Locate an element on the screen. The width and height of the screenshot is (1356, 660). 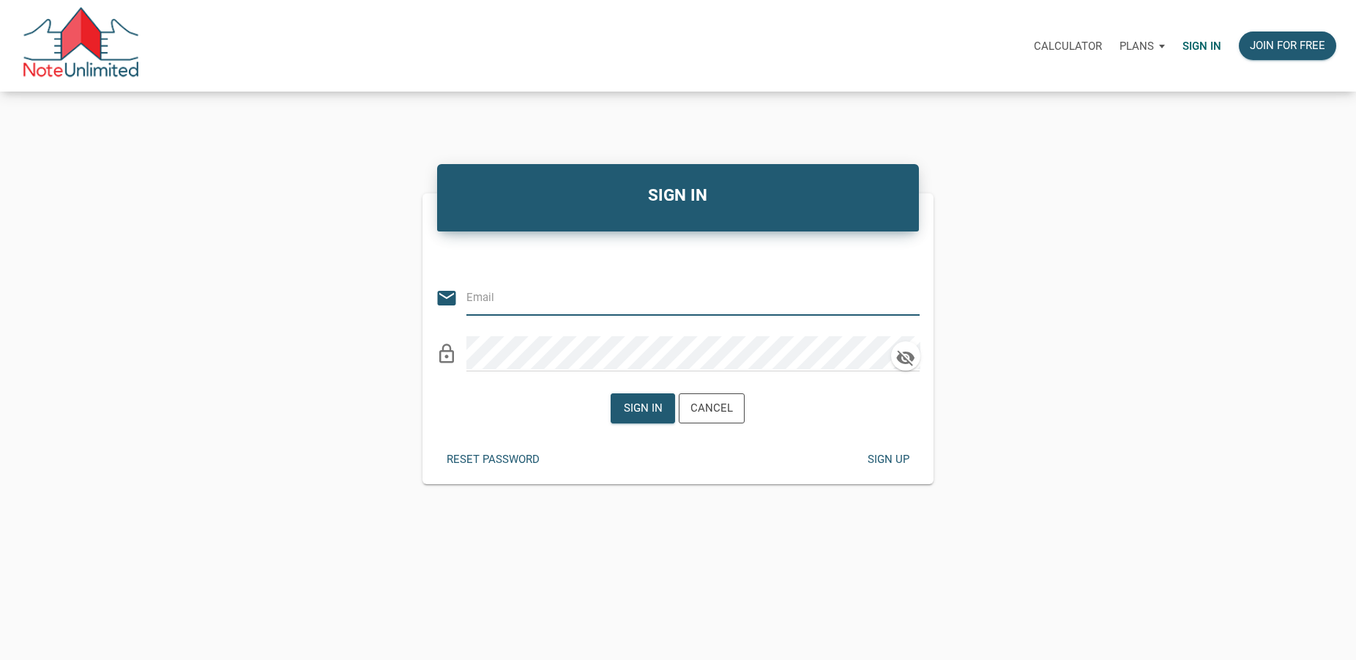
button: Reset password is located at coordinates (493, 459).